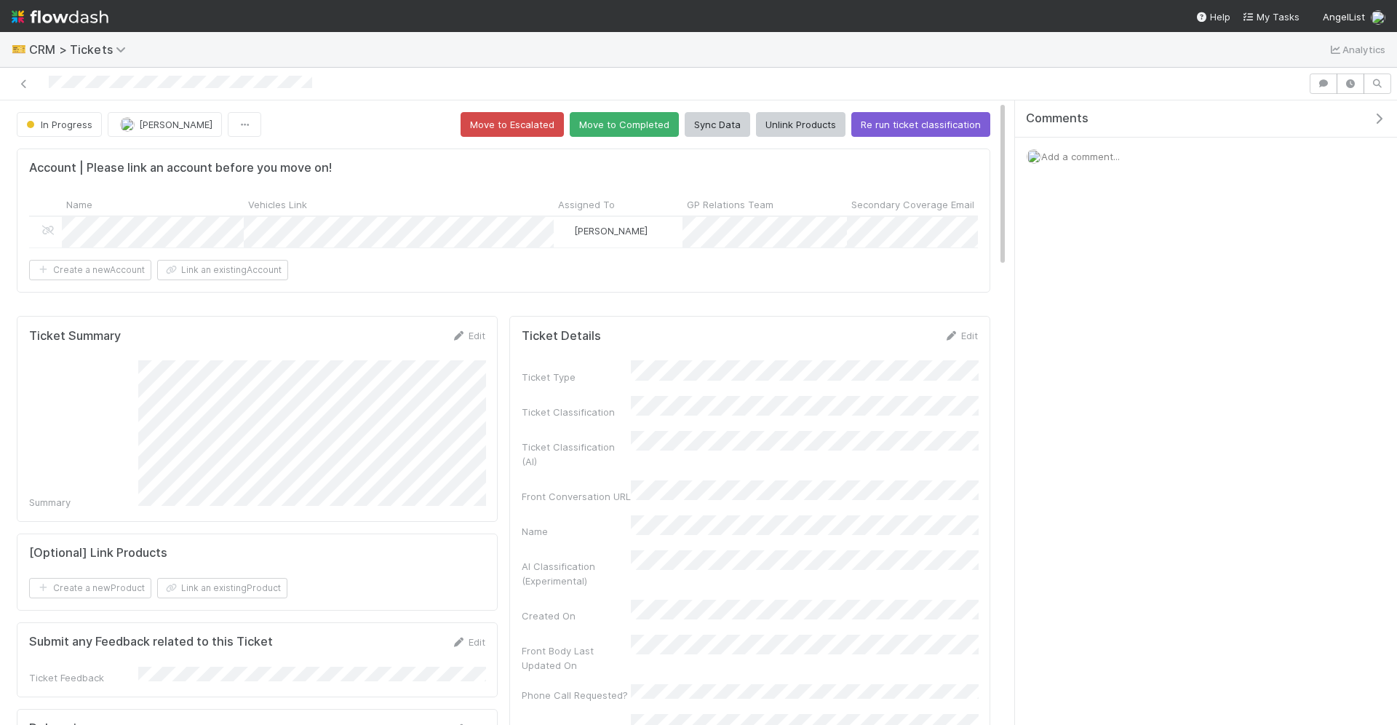 The width and height of the screenshot is (1397, 725). Describe the element at coordinates (75, 336) in the screenshot. I see `h5: Ticket Summary` at that location.